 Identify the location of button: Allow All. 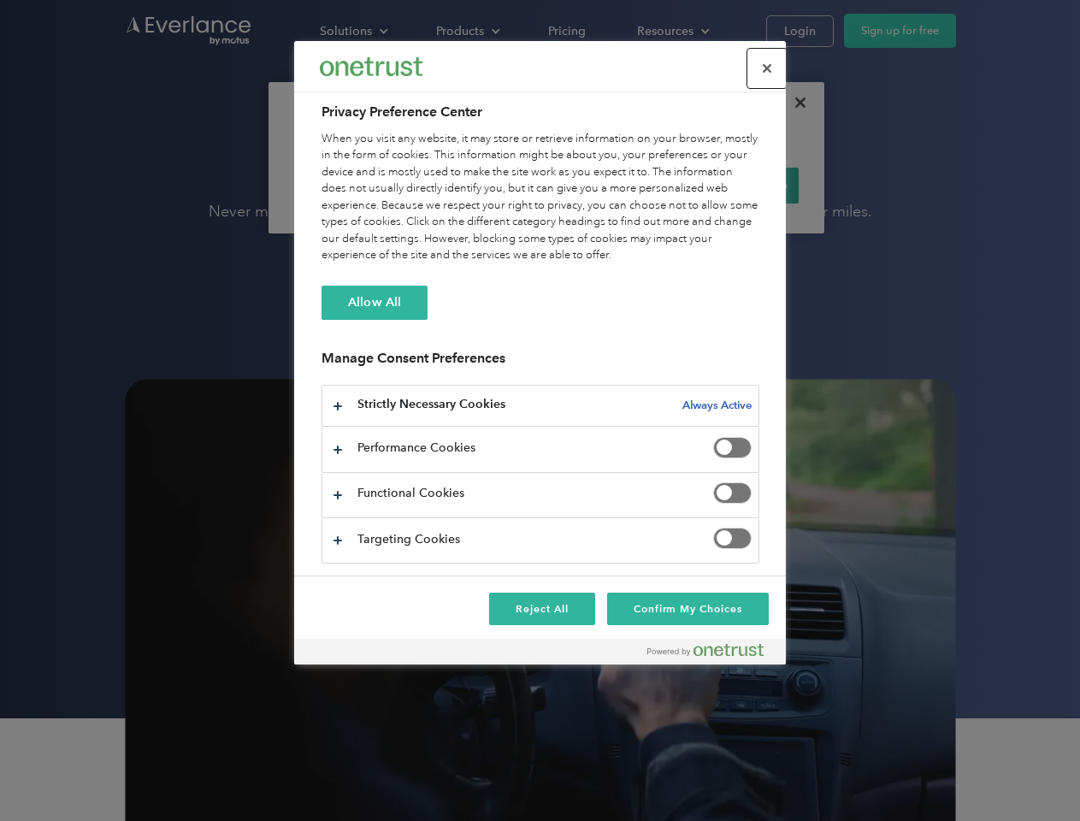
(375, 303).